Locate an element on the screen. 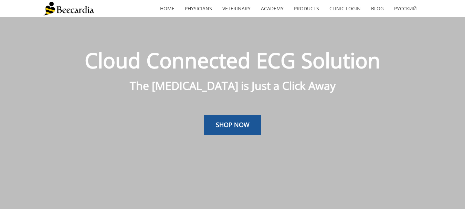 This screenshot has height=209, width=465. img: Beecardia is located at coordinates (68, 9).